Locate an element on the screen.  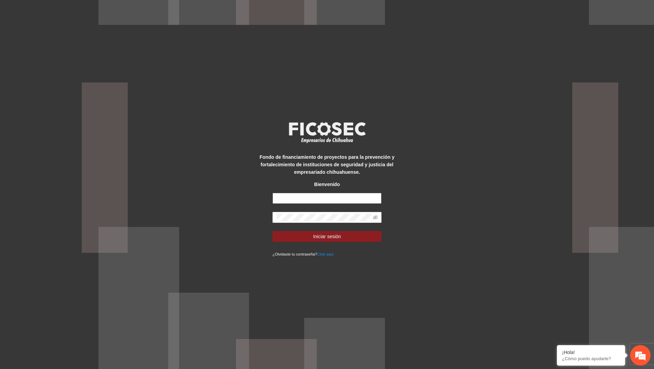
span: eye-invisible is located at coordinates (375, 217).